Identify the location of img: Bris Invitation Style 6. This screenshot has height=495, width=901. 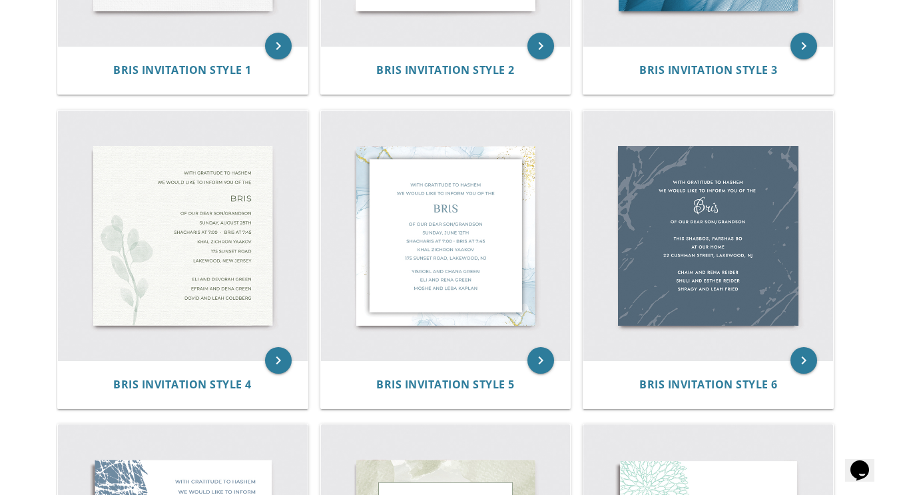
(708, 235).